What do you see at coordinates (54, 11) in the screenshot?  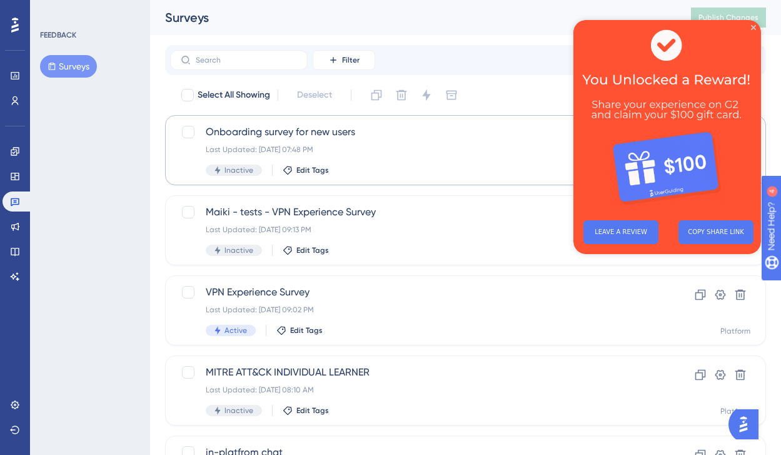 I see `span: Need Help?` at bounding box center [54, 11].